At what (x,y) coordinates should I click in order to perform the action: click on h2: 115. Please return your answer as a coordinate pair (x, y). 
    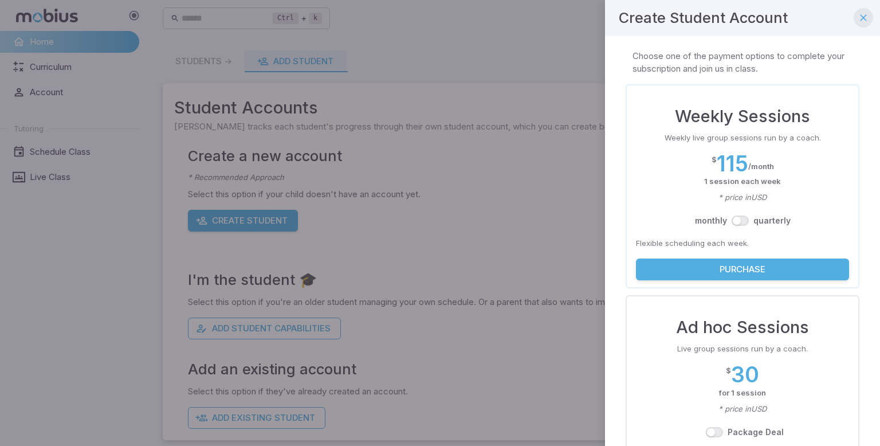
    Looking at the image, I should click on (732, 163).